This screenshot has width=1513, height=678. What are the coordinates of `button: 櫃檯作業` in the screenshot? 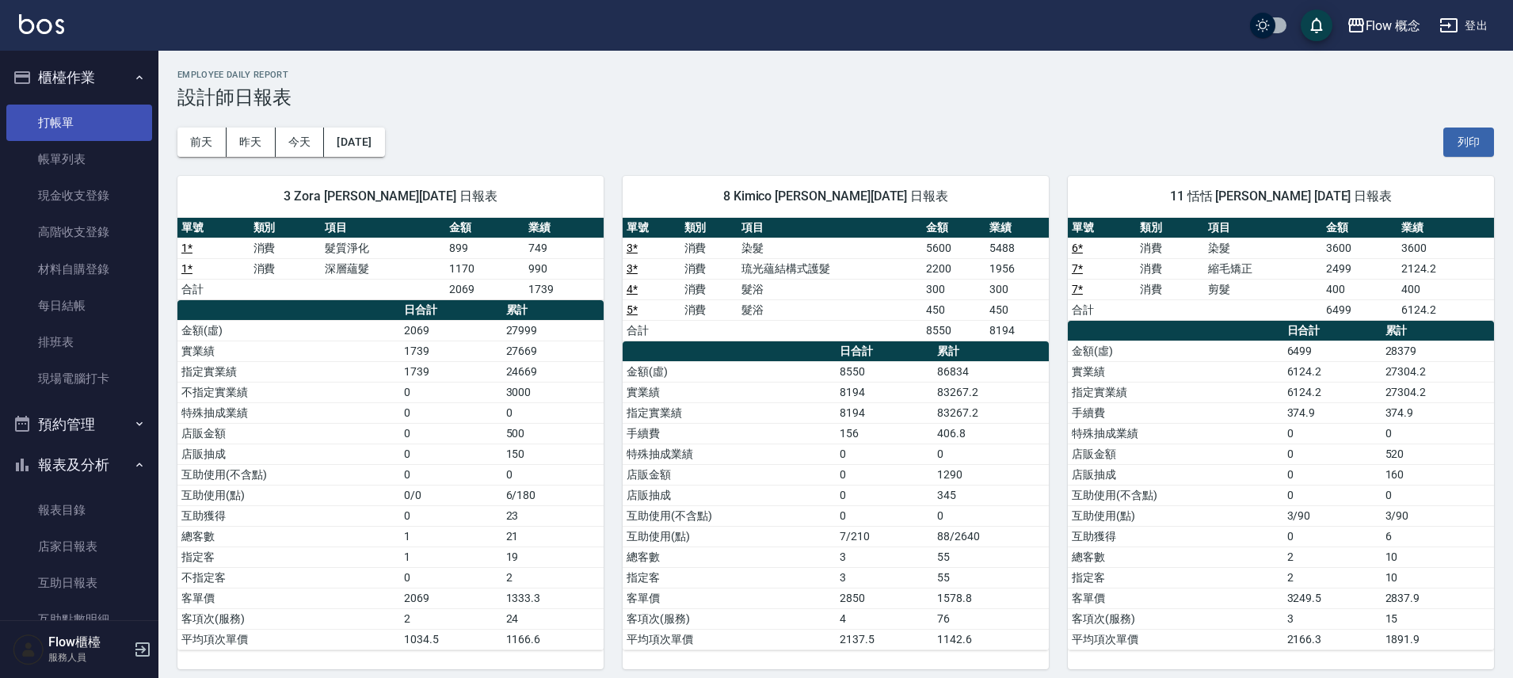 It's located at (79, 78).